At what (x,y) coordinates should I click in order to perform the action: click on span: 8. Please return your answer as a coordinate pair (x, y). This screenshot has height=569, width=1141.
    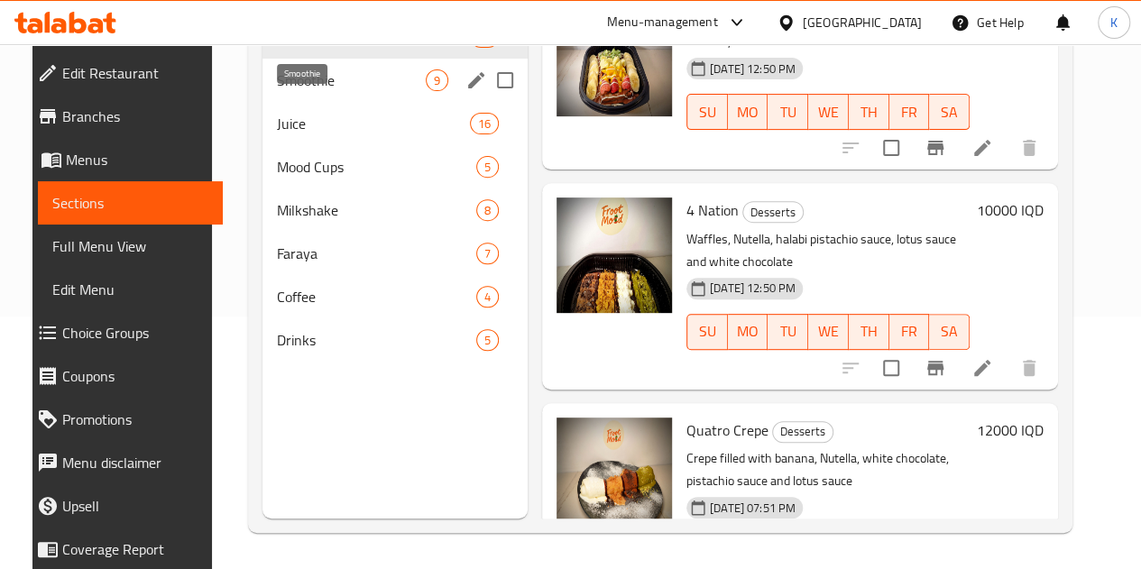
    Looking at the image, I should click on (487, 210).